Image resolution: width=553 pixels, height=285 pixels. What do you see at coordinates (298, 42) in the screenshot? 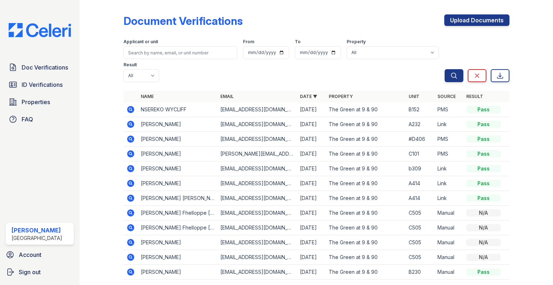
I see `label: To` at bounding box center [298, 42].